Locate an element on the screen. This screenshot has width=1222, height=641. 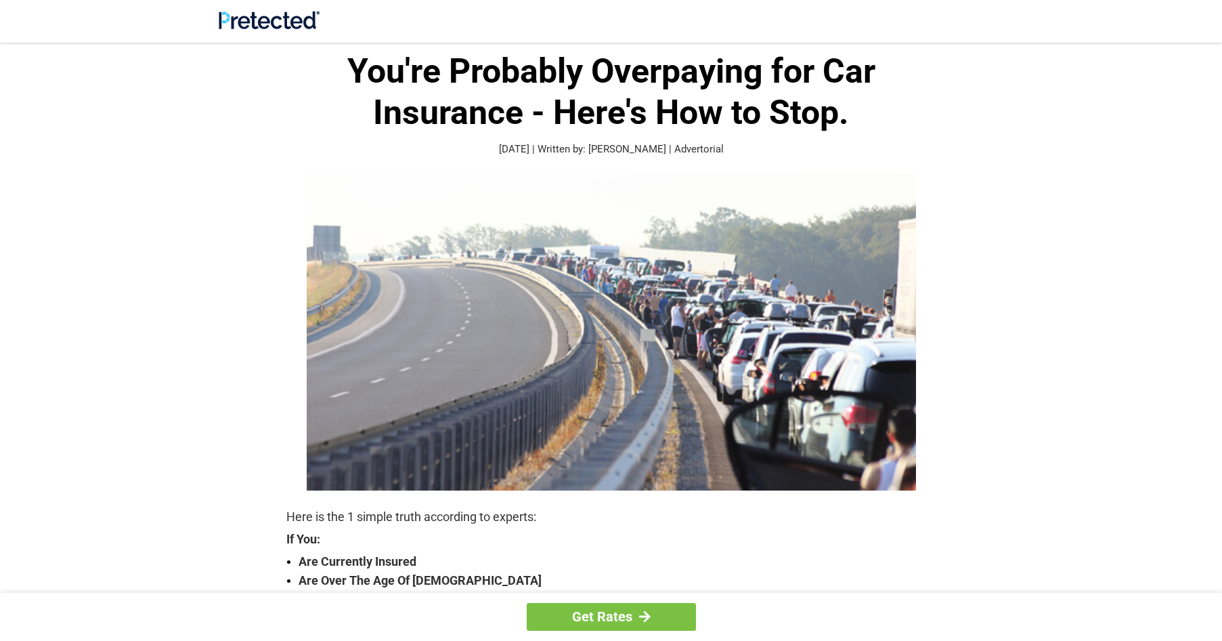
strong: Are Currently Insured is located at coordinates (618, 561).